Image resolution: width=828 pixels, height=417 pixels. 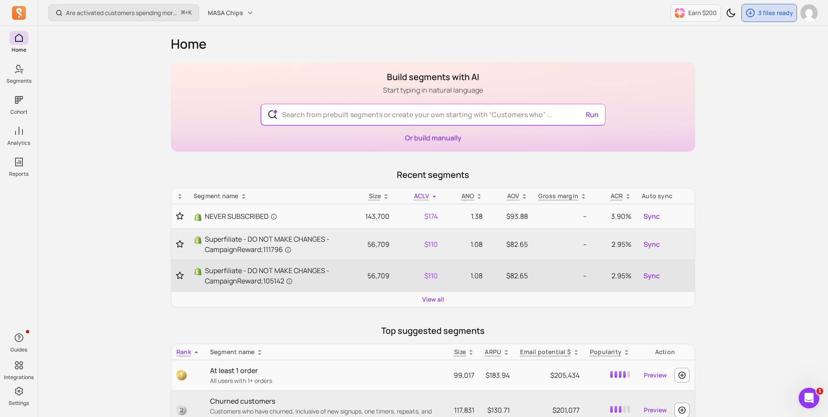 I want to click on button: MASA Chips, so click(x=231, y=13).